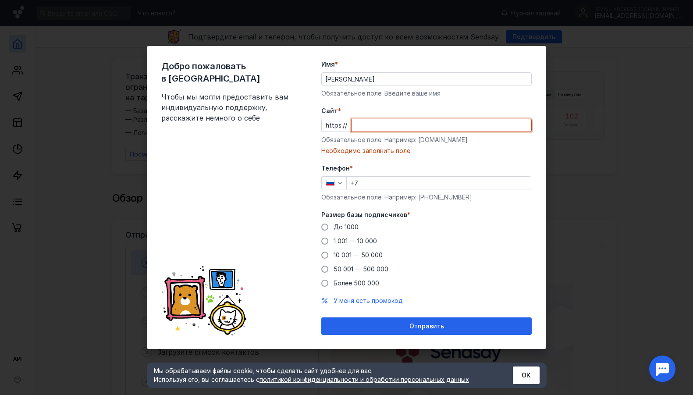  Describe the element at coordinates (357, 283) in the screenshot. I see `span: Более 500 000` at that location.